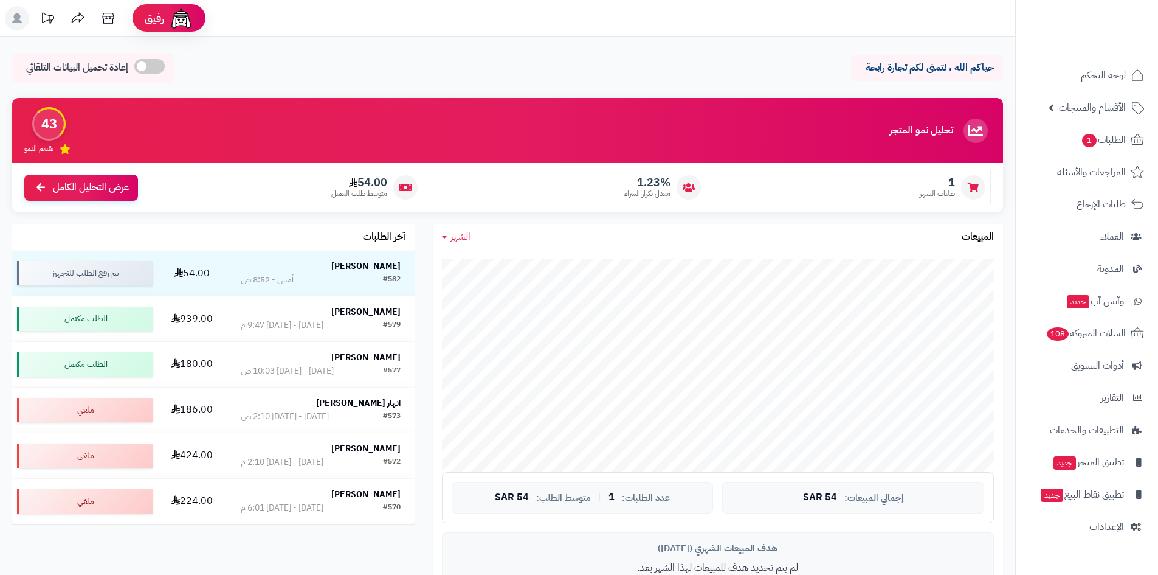 This screenshot has height=575, width=1158. What do you see at coordinates (192, 410) in the screenshot?
I see `td: 186.00` at bounding box center [192, 410].